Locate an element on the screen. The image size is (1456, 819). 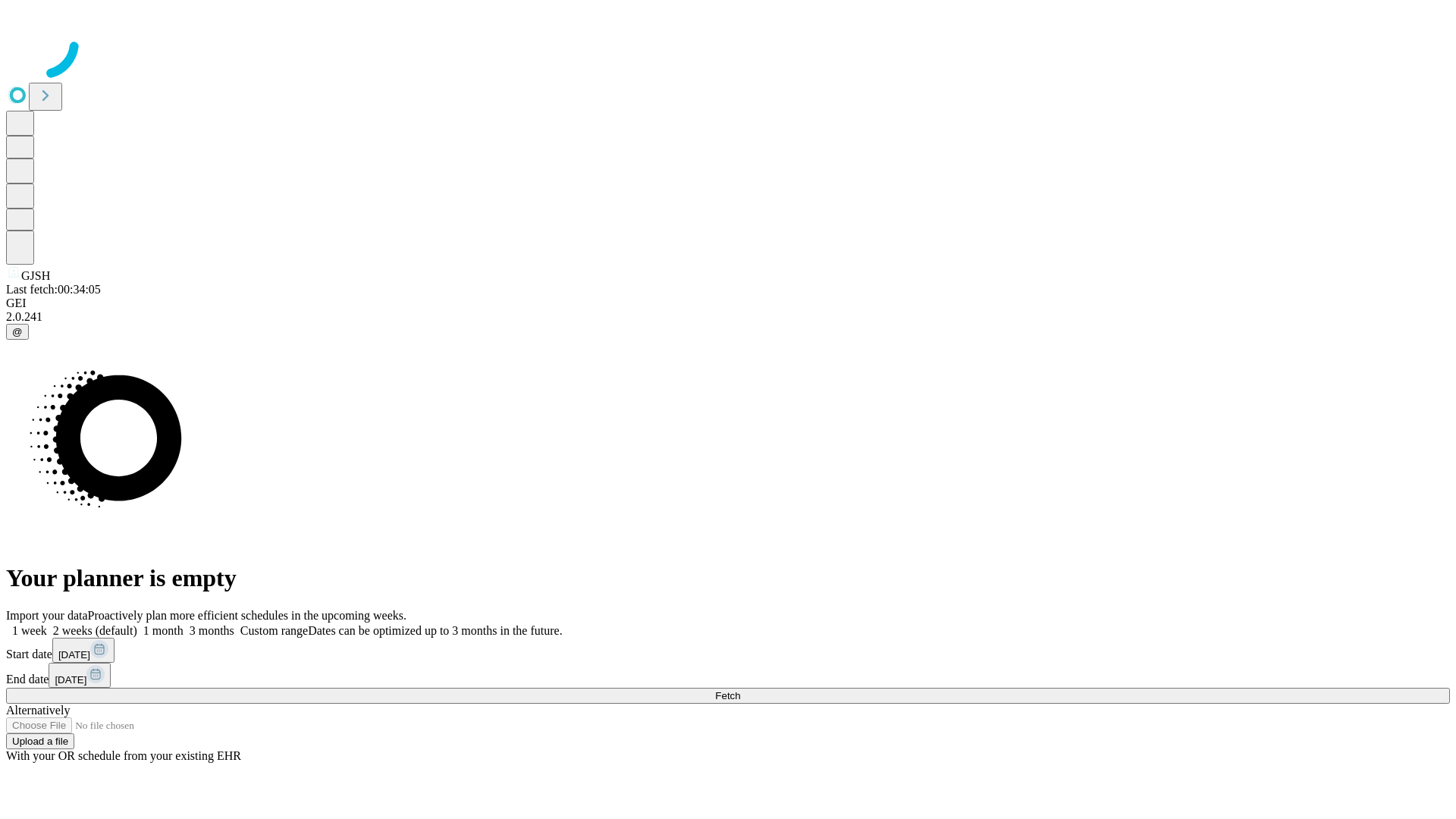
span: Custom range is located at coordinates (274, 631).